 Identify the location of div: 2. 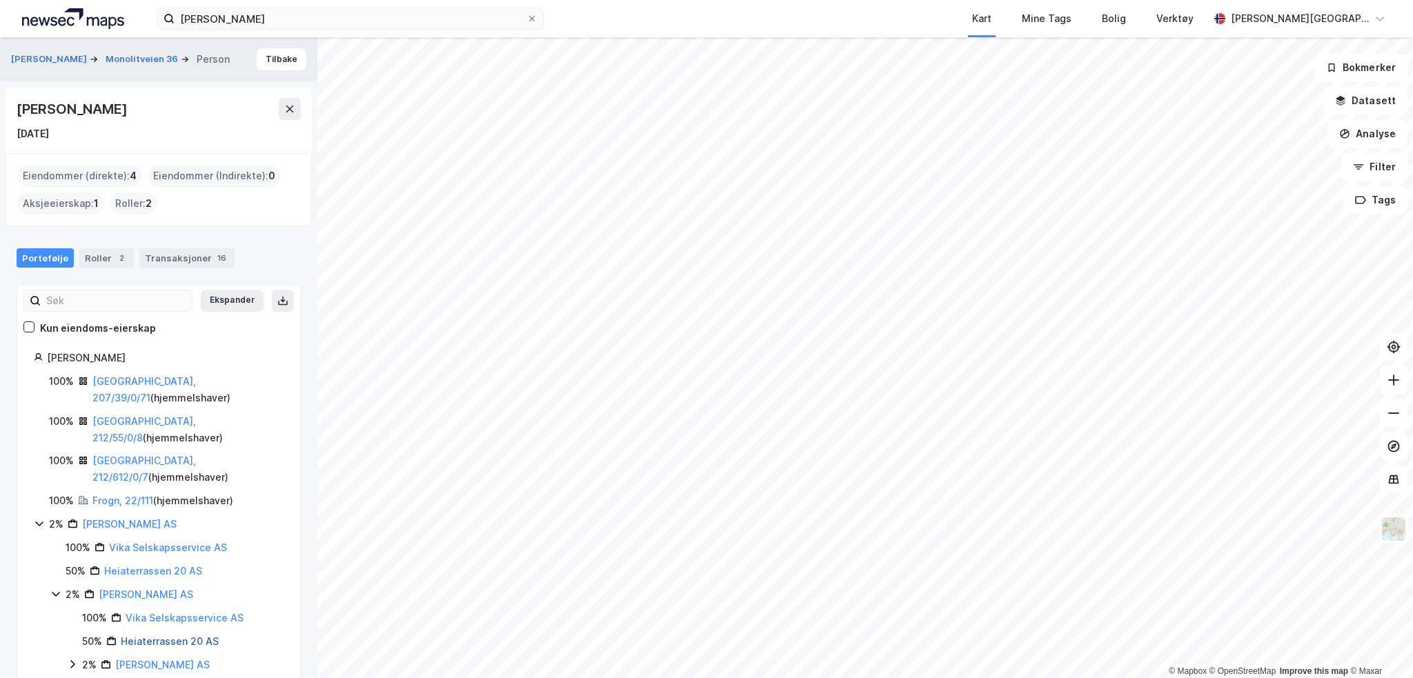
(121, 258).